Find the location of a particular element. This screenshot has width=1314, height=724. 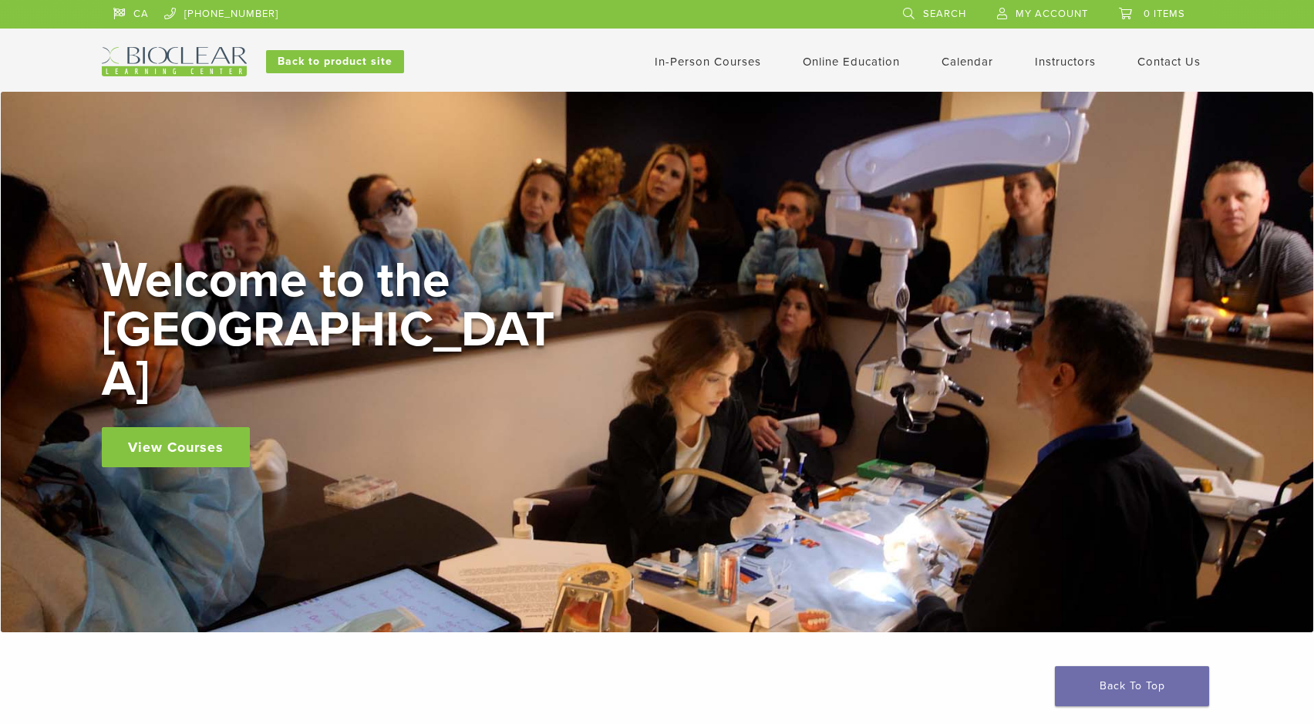

span: My Account is located at coordinates (1052, 14).